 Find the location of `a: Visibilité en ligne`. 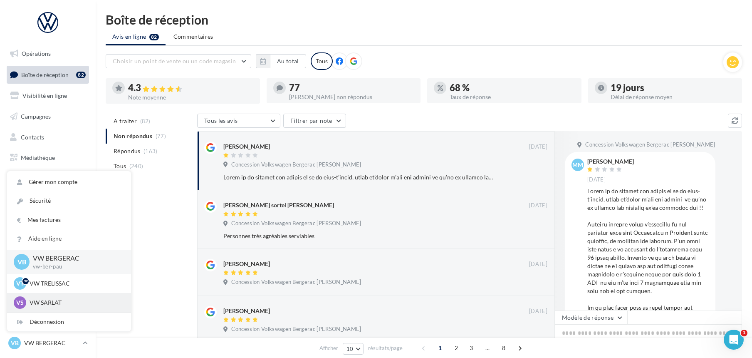

a: Visibilité en ligne is located at coordinates (48, 96).